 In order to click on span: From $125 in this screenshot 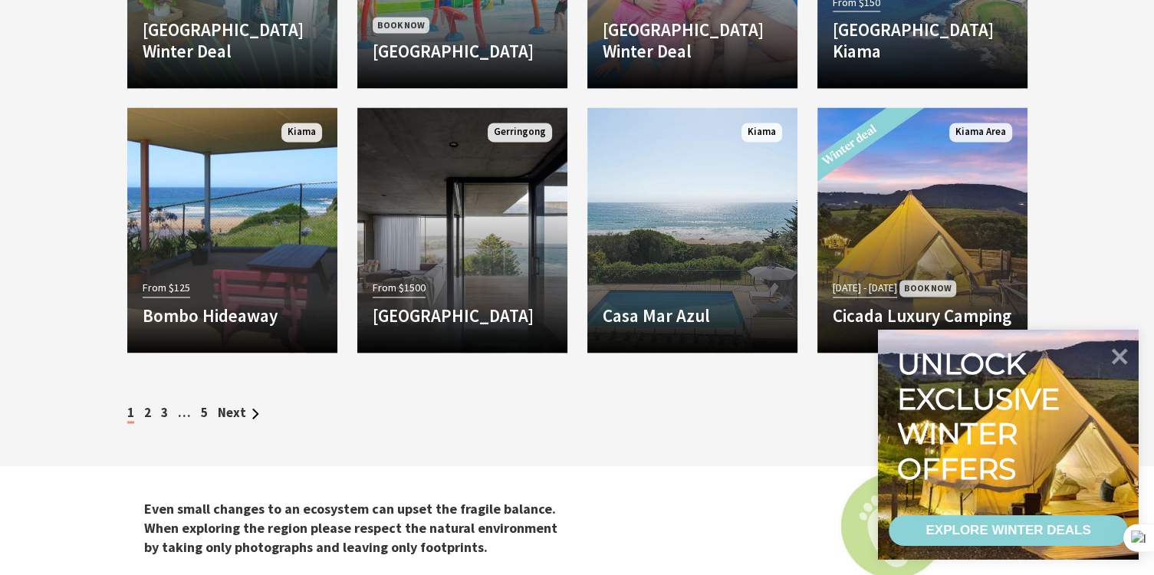, I will do `click(166, 288)`.